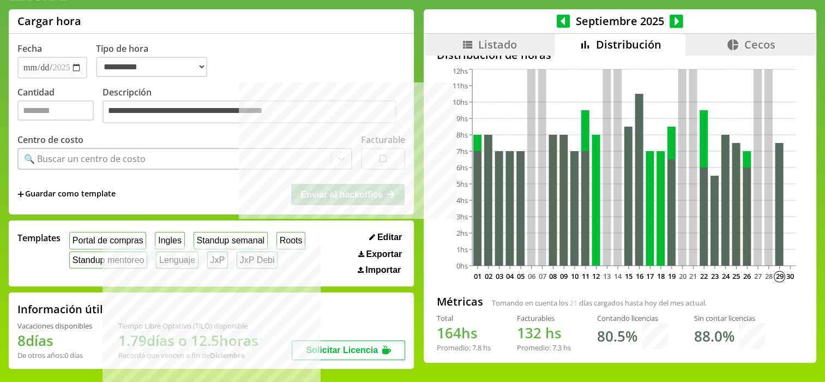  Describe the element at coordinates (462, 200) in the screenshot. I see `tspan: 4hs` at that location.